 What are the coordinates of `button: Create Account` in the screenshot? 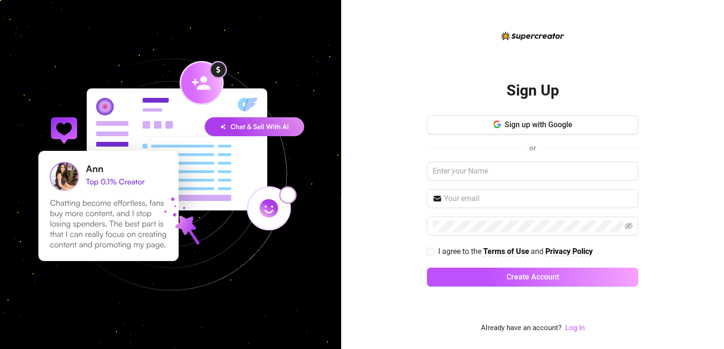 It's located at (532, 277).